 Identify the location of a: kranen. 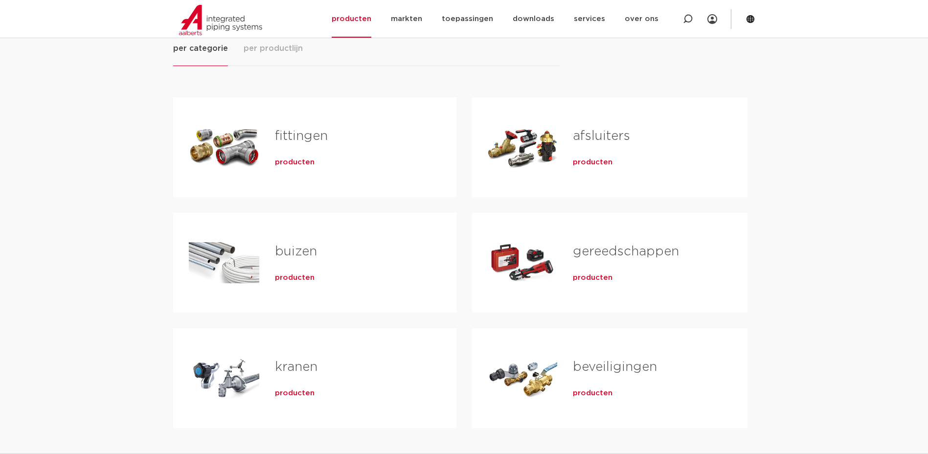
(296, 367).